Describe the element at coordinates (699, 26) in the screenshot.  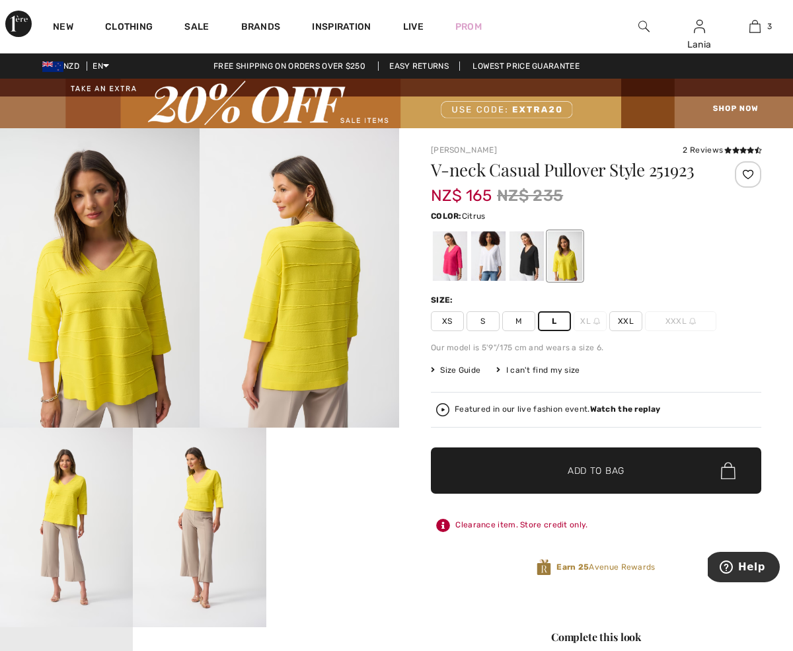
I see `a: Sign In` at that location.